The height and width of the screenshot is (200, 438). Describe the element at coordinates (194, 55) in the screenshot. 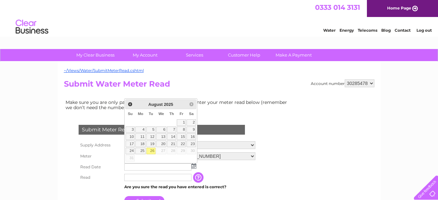

I see `a: Services` at that location.